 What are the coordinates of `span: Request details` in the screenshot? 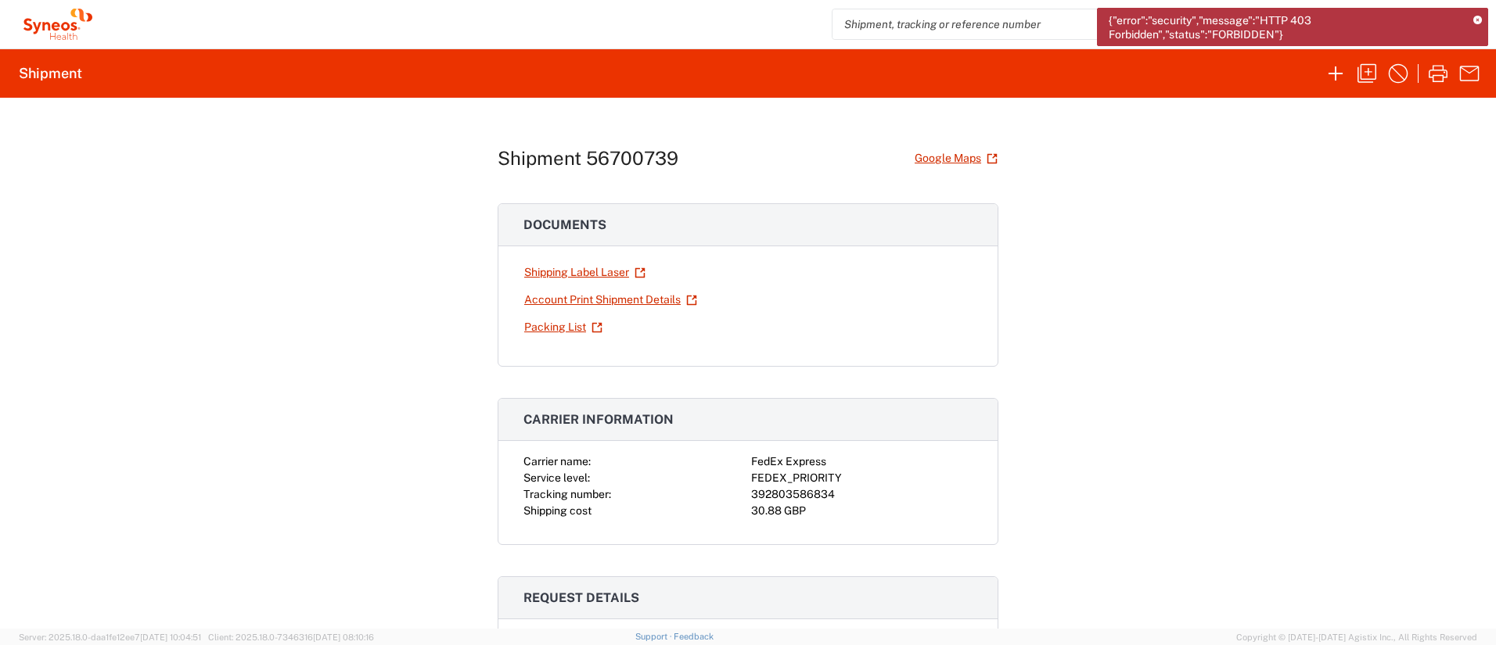 It's located at (581, 598).